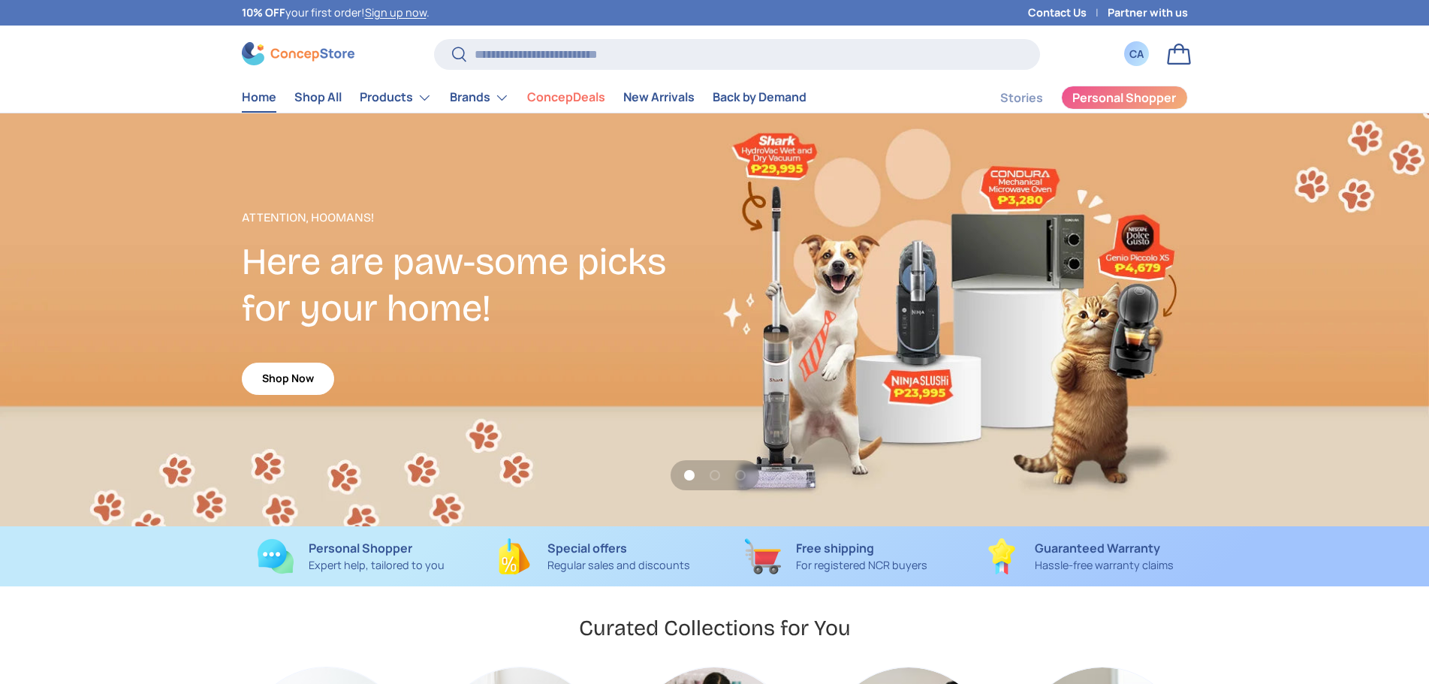 The image size is (1429, 684). What do you see at coordinates (479, 98) in the screenshot?
I see `a: Brands` at bounding box center [479, 98].